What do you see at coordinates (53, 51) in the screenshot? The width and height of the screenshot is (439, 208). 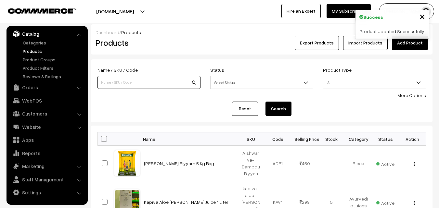 I see `a: Products` at bounding box center [53, 51].